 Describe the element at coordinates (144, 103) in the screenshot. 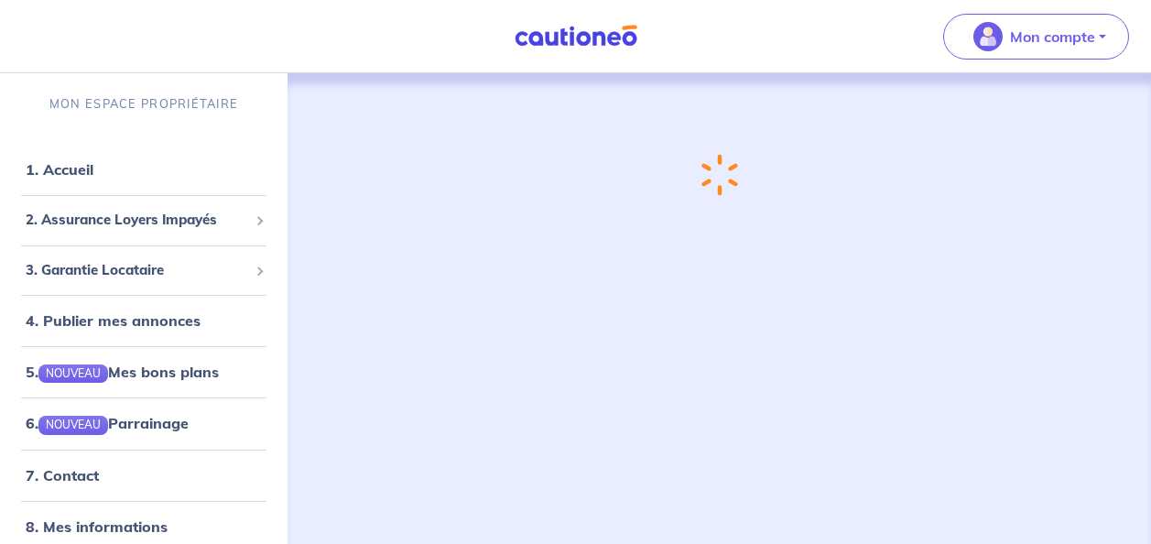

I see `p: MON ESPACE PROPRIÉTAIRE` at that location.